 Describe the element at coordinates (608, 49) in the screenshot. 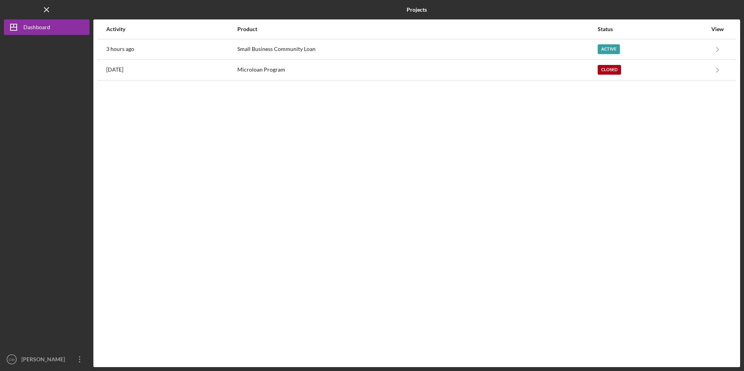

I see `div: Active` at that location.